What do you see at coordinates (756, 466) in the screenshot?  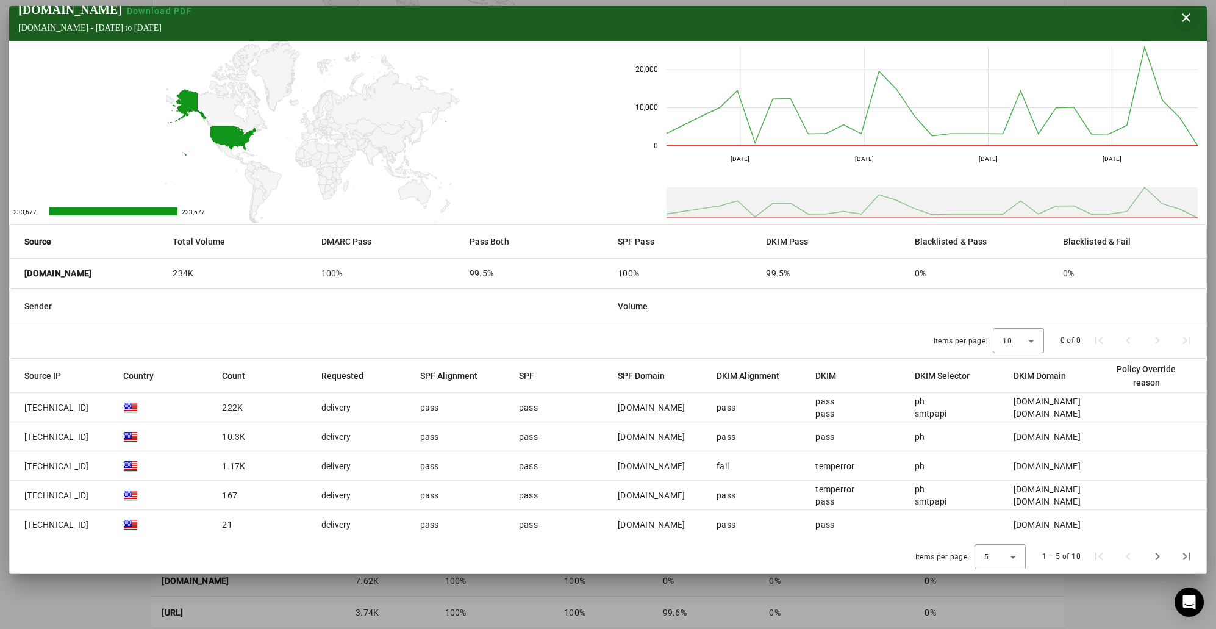 I see `mat-cell: fail` at bounding box center [756, 466].